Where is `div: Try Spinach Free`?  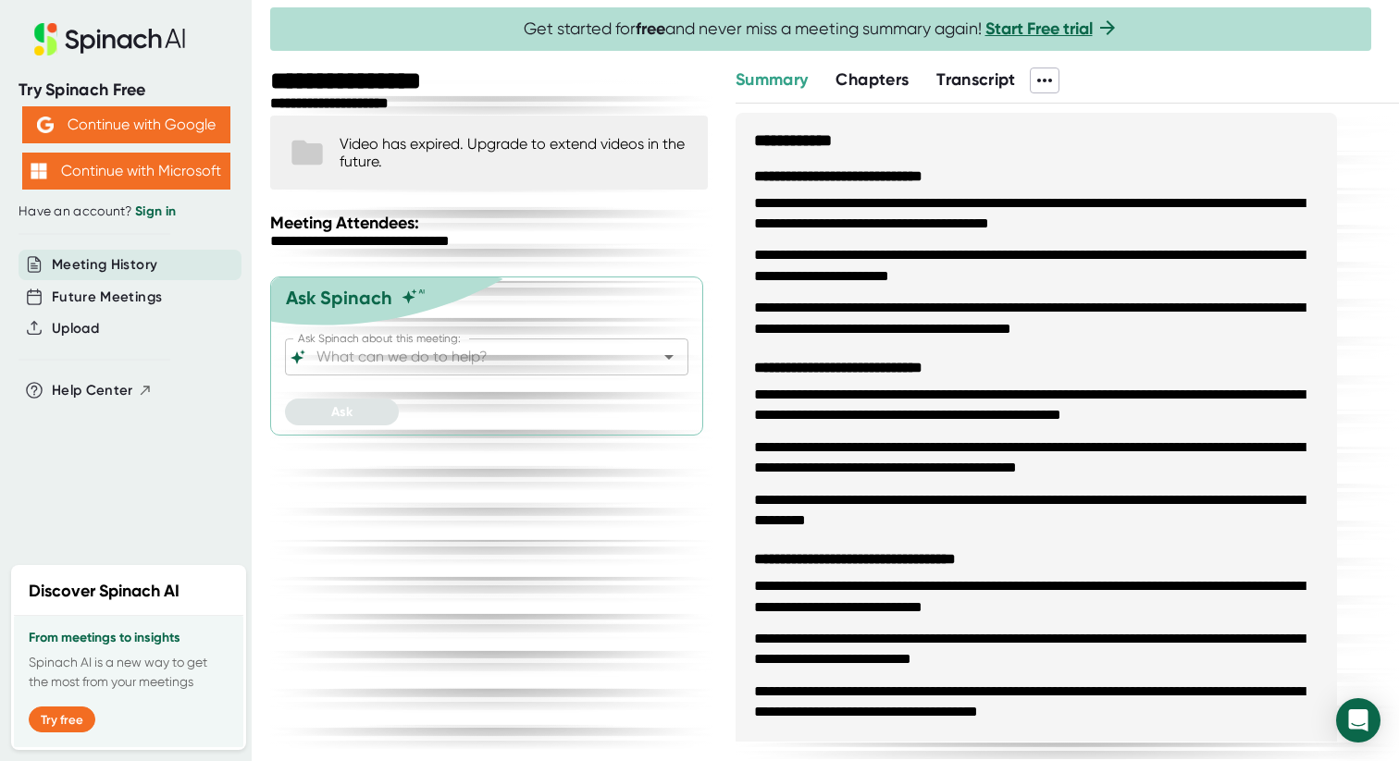
div: Try Spinach Free is located at coordinates (126, 90).